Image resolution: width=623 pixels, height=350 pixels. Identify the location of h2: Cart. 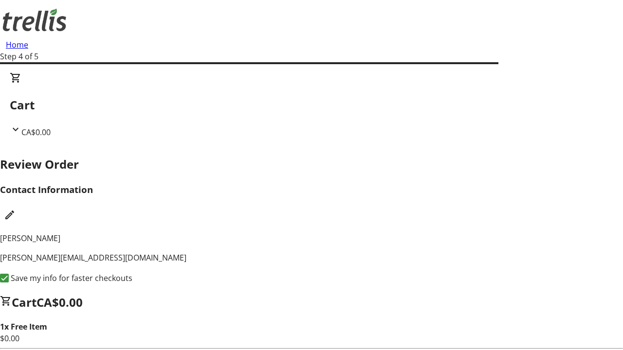
(311, 105).